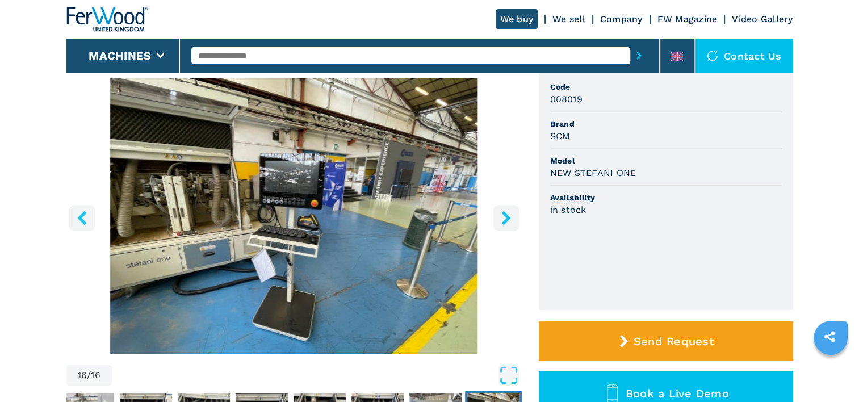 The height and width of the screenshot is (402, 859). What do you see at coordinates (561, 136) in the screenshot?
I see `h3: SCM` at bounding box center [561, 136].